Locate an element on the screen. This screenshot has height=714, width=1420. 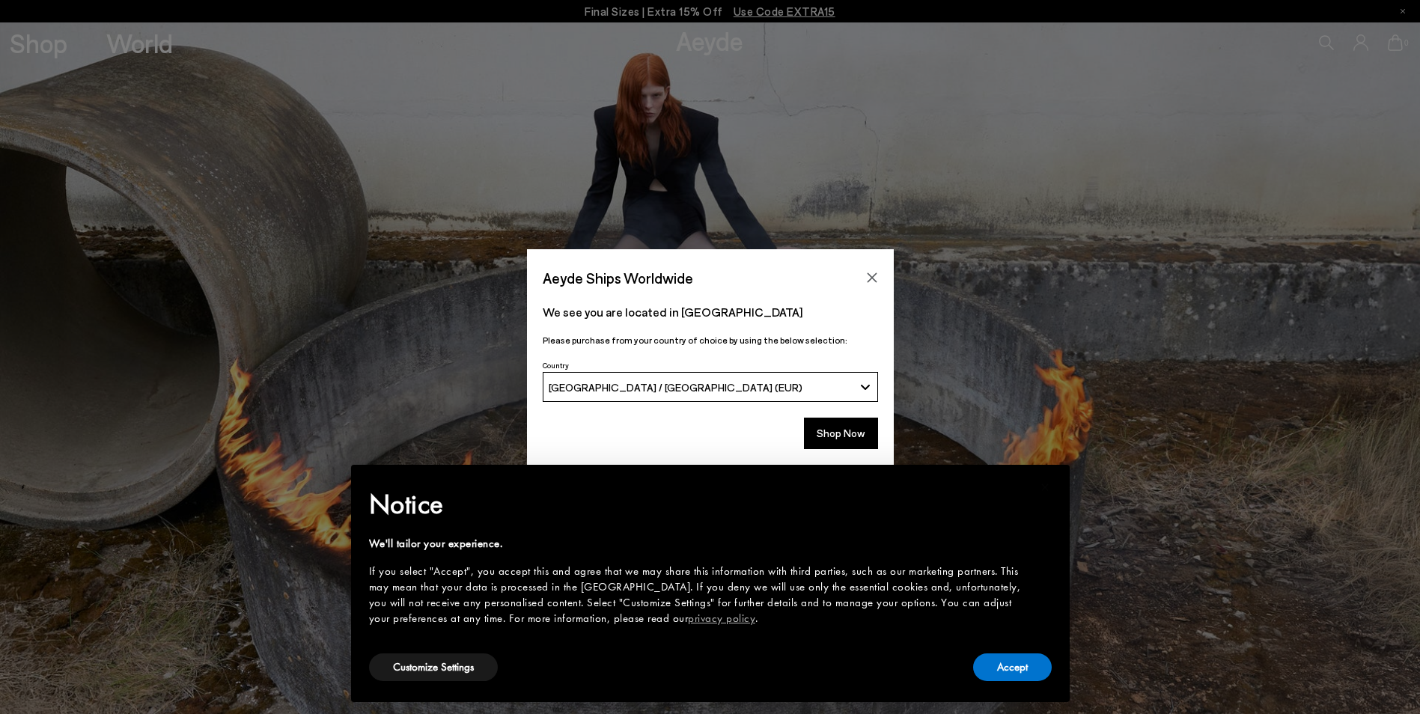
button: Close this notice is located at coordinates (1046, 487).